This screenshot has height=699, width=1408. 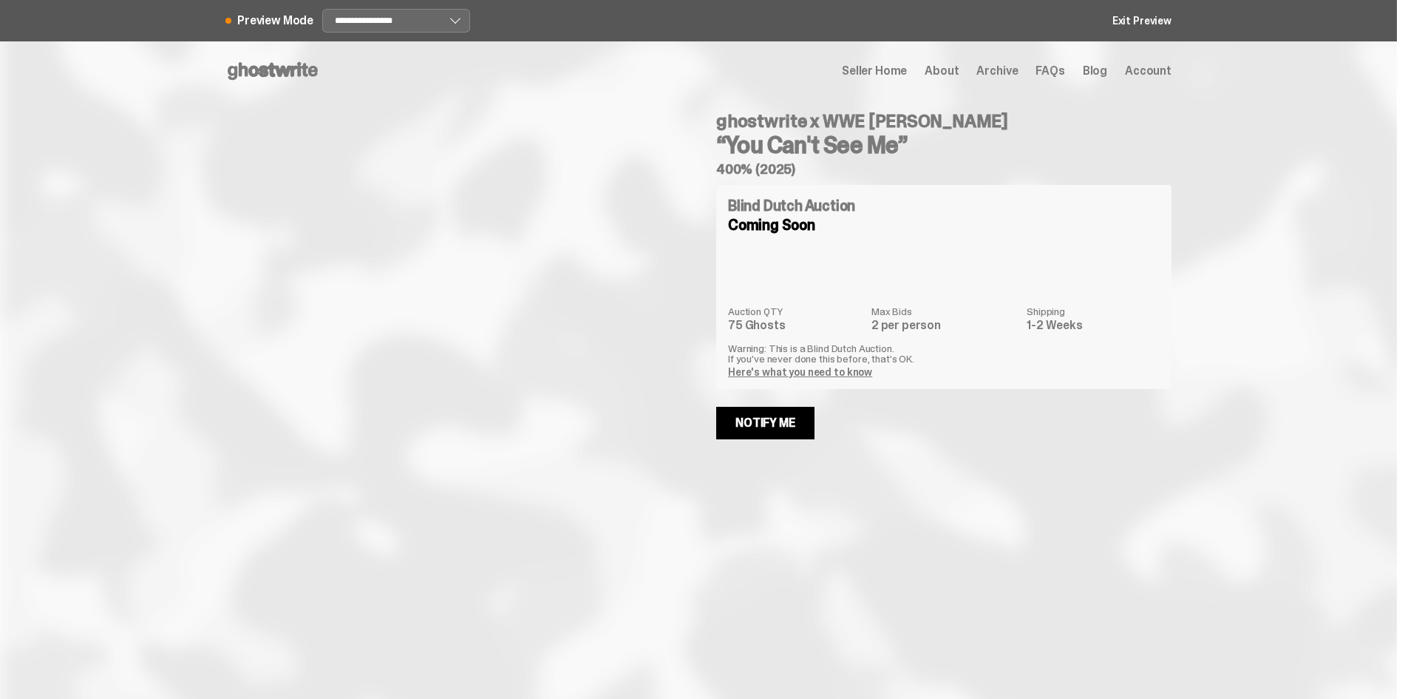 I want to click on span: About, so click(x=942, y=71).